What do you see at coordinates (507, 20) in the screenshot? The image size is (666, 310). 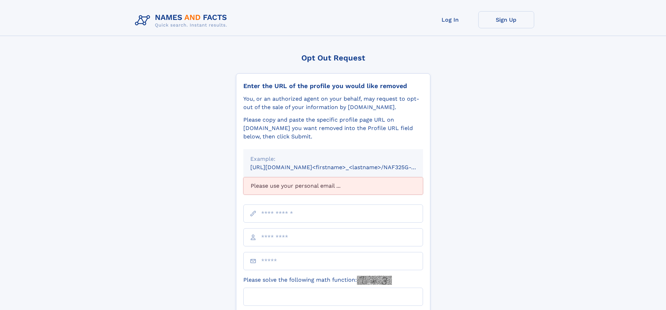 I see `a: Sign Up` at bounding box center [507, 20].